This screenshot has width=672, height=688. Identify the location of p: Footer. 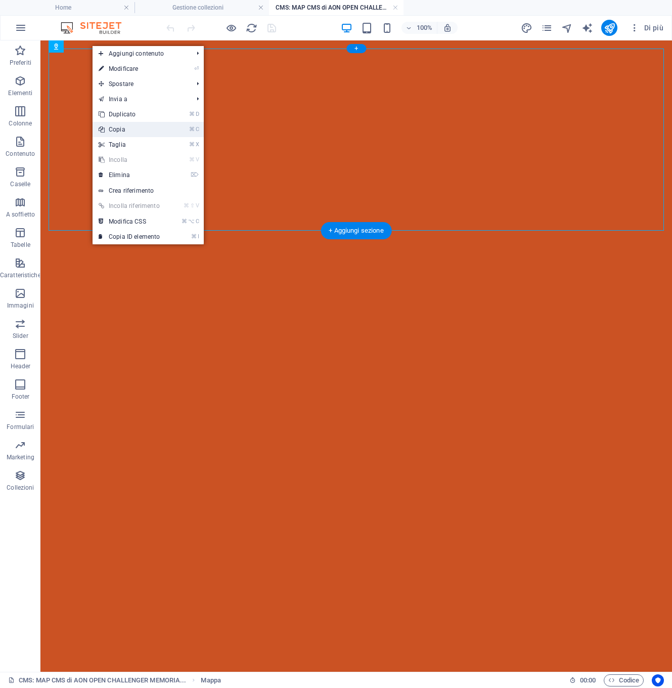
(21, 397).